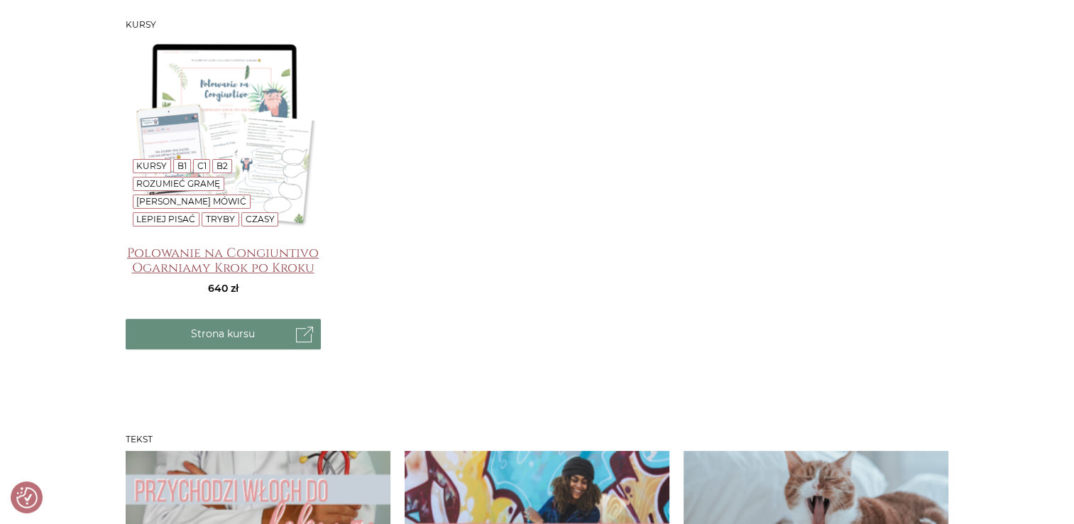 The height and width of the screenshot is (524, 1074). Describe the element at coordinates (182, 165) in the screenshot. I see `a: B1` at that location.